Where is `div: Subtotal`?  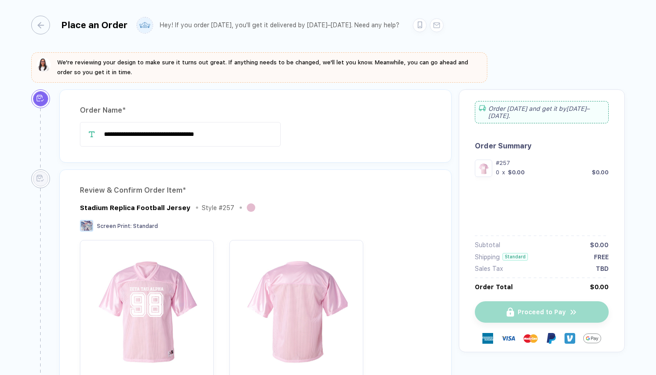 div: Subtotal is located at coordinates (488, 245).